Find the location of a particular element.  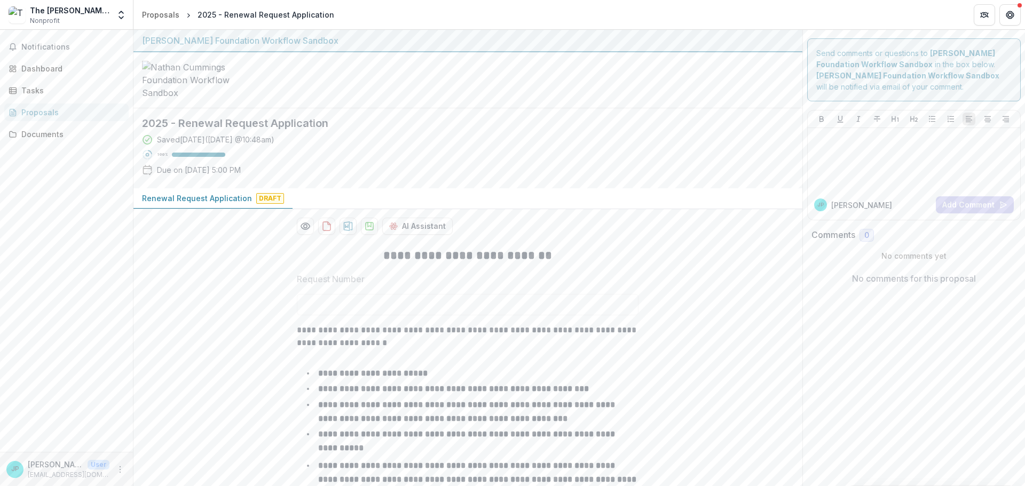

p: Renewal Request Application is located at coordinates (197, 198).